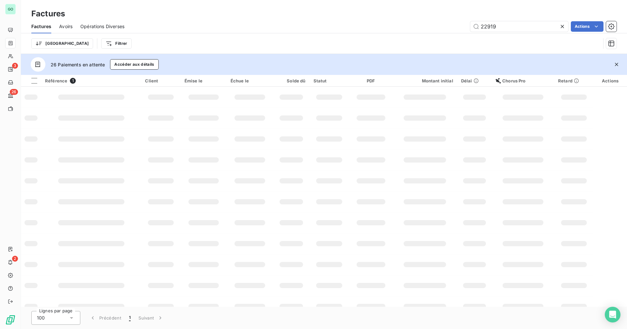  What do you see at coordinates (14, 92) in the screenshot?
I see `span: 26` at bounding box center [14, 92].